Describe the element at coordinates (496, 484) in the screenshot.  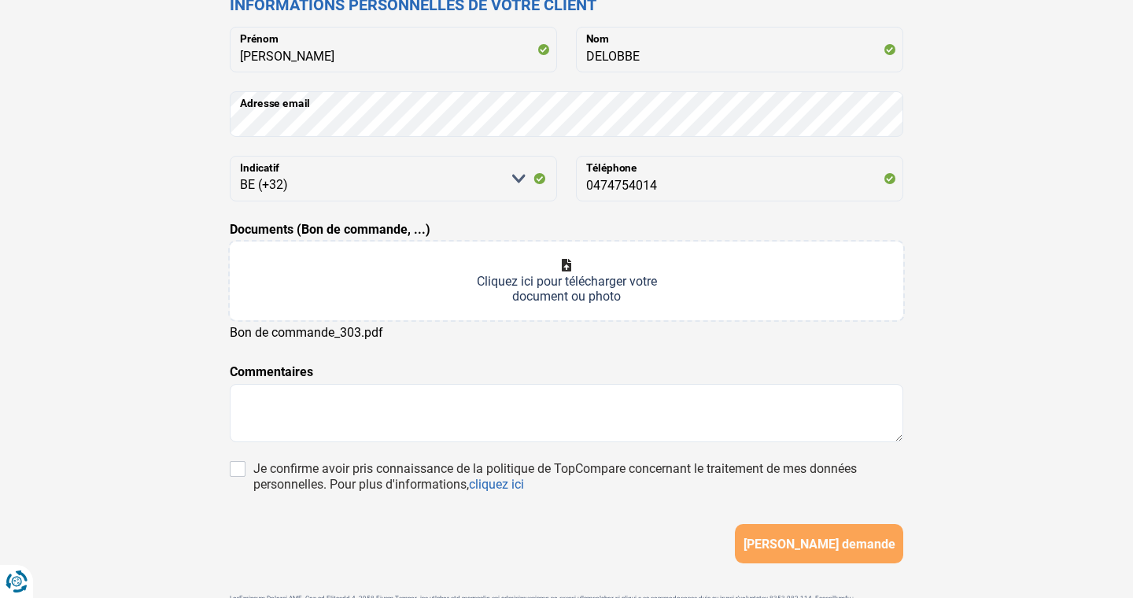
I see `a: cliquez ici` at that location.